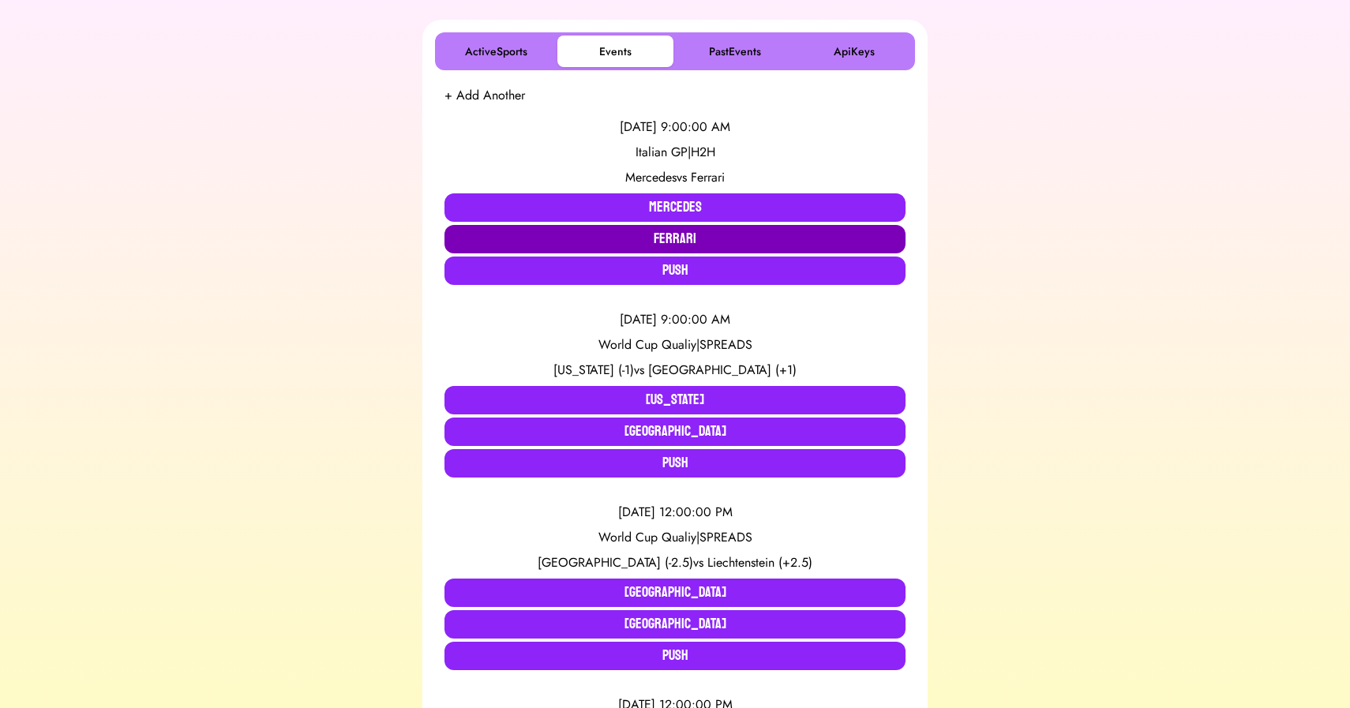 Image resolution: width=1350 pixels, height=708 pixels. I want to click on button: Mercedes, so click(675, 208).